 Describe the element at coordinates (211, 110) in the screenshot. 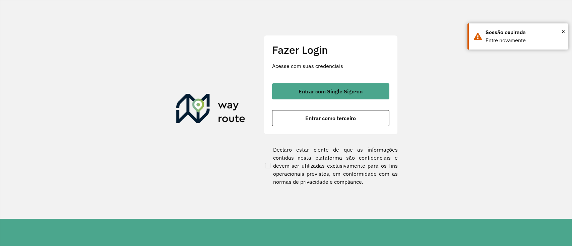

I see `img: Roteirizador AmbevTech` at that location.